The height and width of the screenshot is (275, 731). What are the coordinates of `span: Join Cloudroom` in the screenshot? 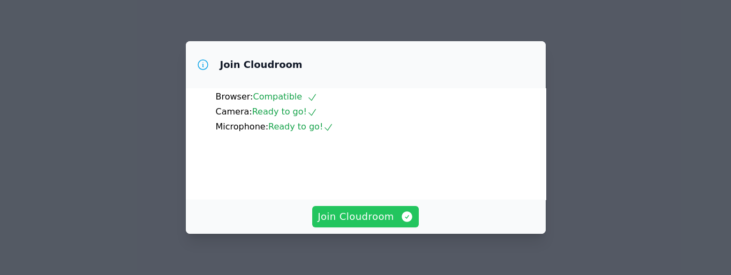 It's located at (365, 217).